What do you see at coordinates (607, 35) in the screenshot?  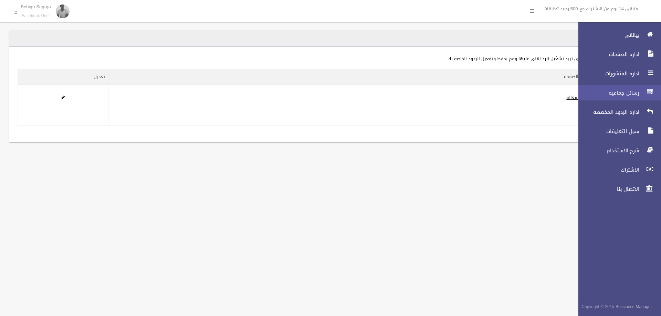 I see `span: بياناتى` at bounding box center [607, 35].